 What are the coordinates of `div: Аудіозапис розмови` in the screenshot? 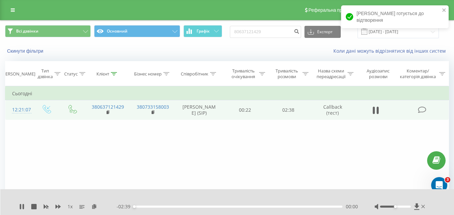 It's located at (378, 74).